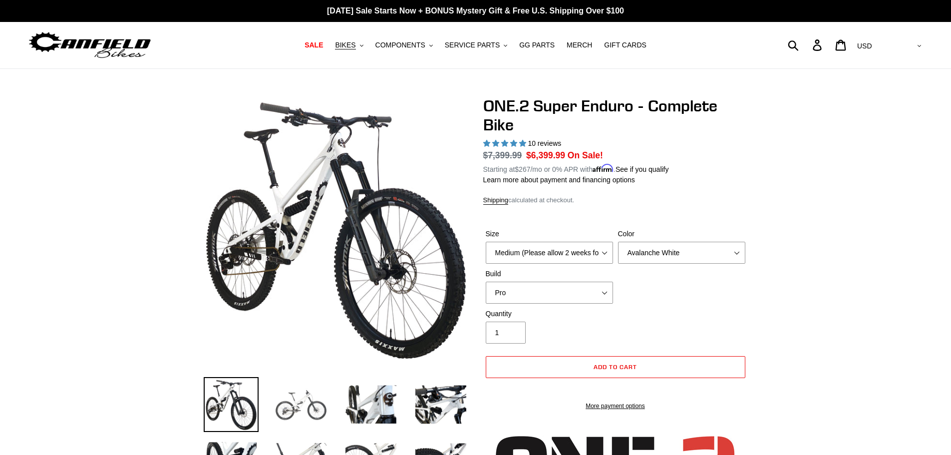 The width and height of the screenshot is (951, 455). I want to click on a: MERCH, so click(579, 45).